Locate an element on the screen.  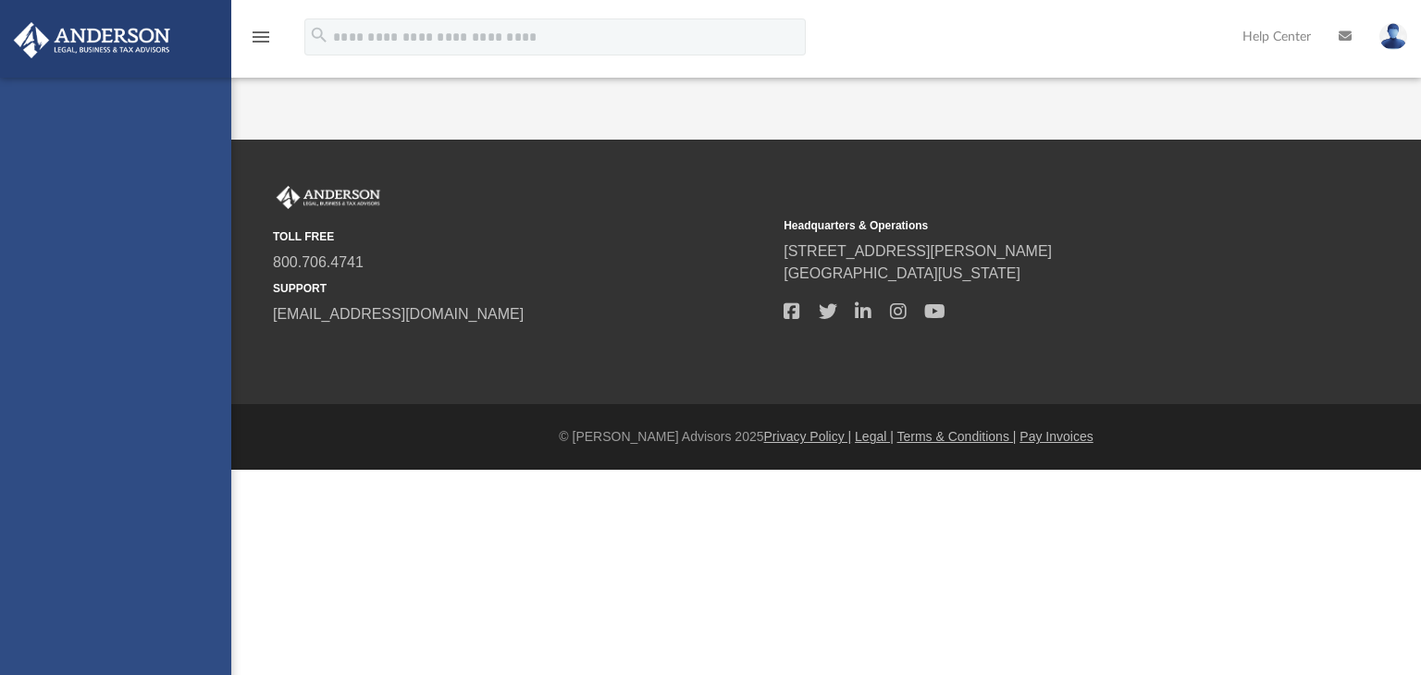
a: 800.706.4741 is located at coordinates (318, 262).